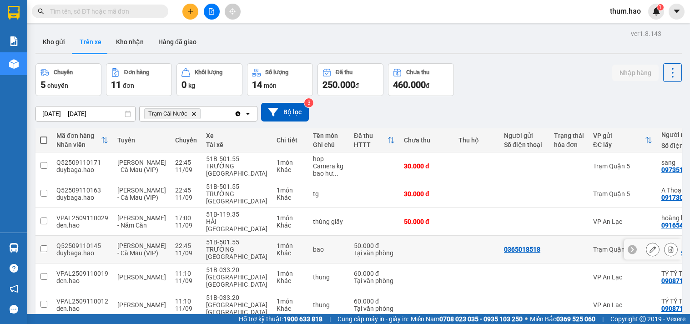 The image size is (690, 324). I want to click on div: Q52509110163, so click(82, 190).